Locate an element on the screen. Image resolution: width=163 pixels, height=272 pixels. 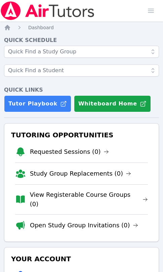
span: Dashboard is located at coordinates (41, 28).